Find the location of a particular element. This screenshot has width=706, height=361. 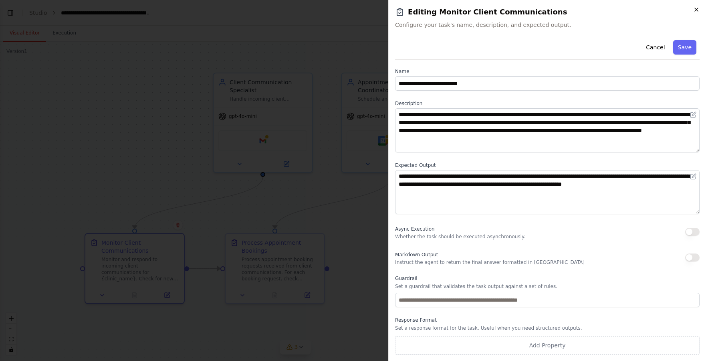

label: Response Format is located at coordinates (547, 320).